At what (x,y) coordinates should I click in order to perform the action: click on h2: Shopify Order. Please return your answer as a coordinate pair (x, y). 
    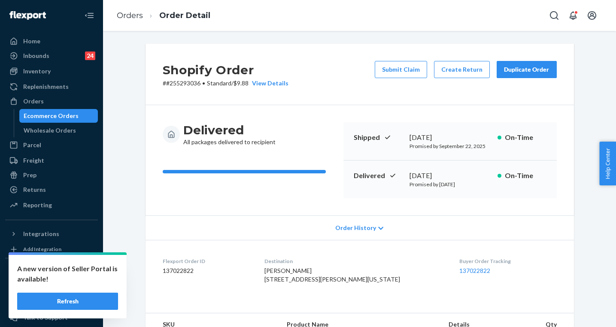
    Looking at the image, I should click on (225, 70).